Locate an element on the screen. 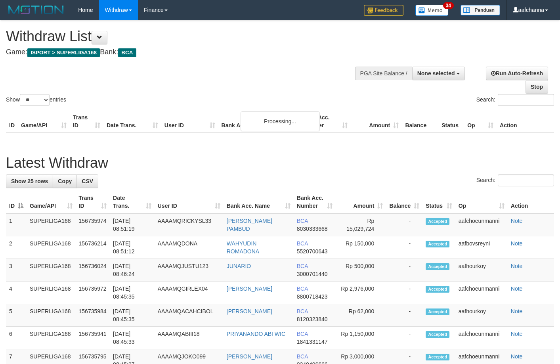  span: Copy 5520700643 to clipboard is located at coordinates (312, 251).